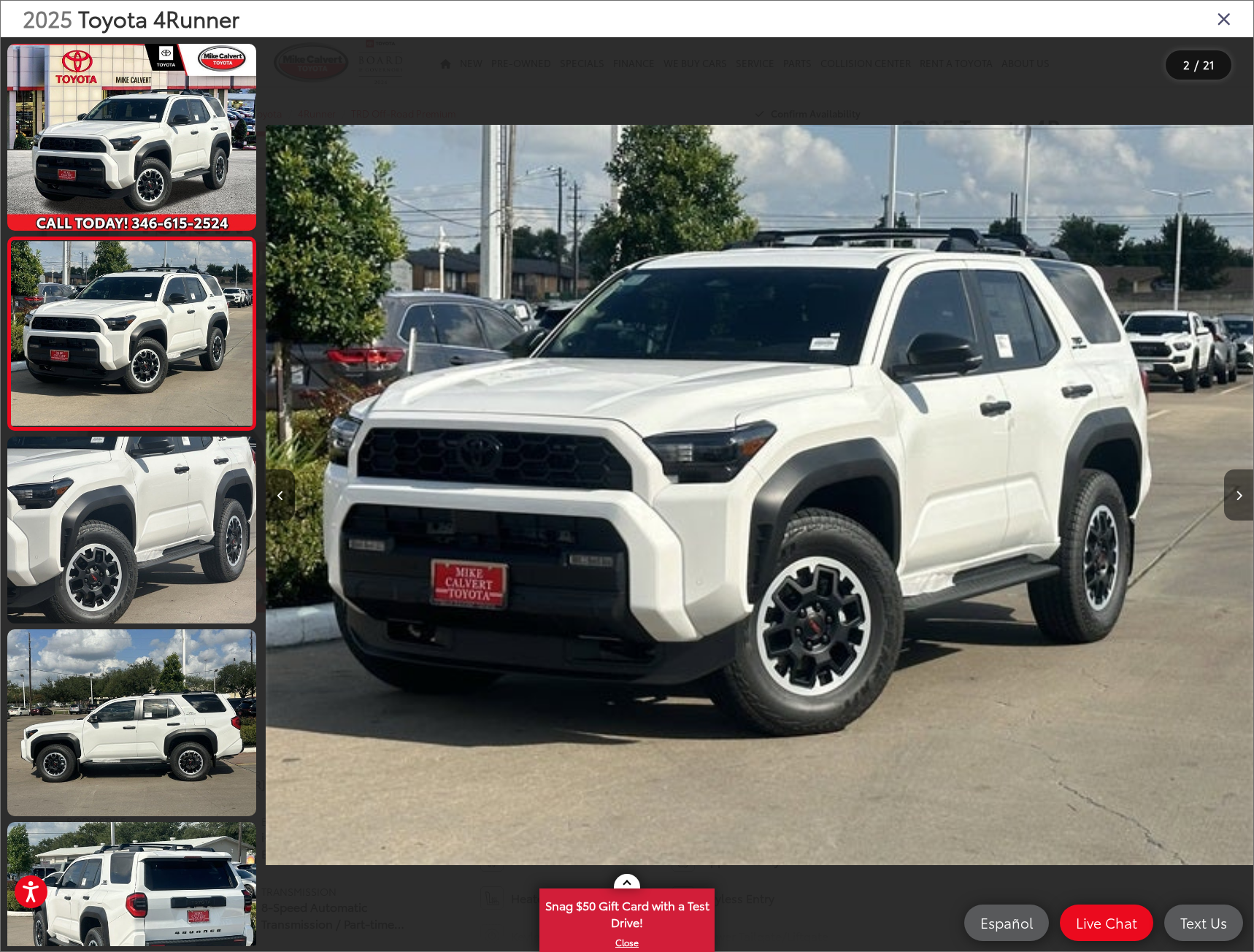  I want to click on span: 21, so click(1209, 64).